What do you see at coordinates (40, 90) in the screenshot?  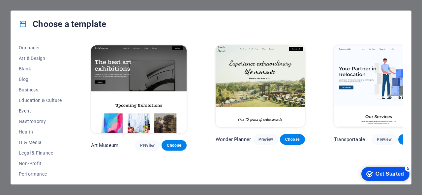 I see `button: Business` at bounding box center [40, 90].